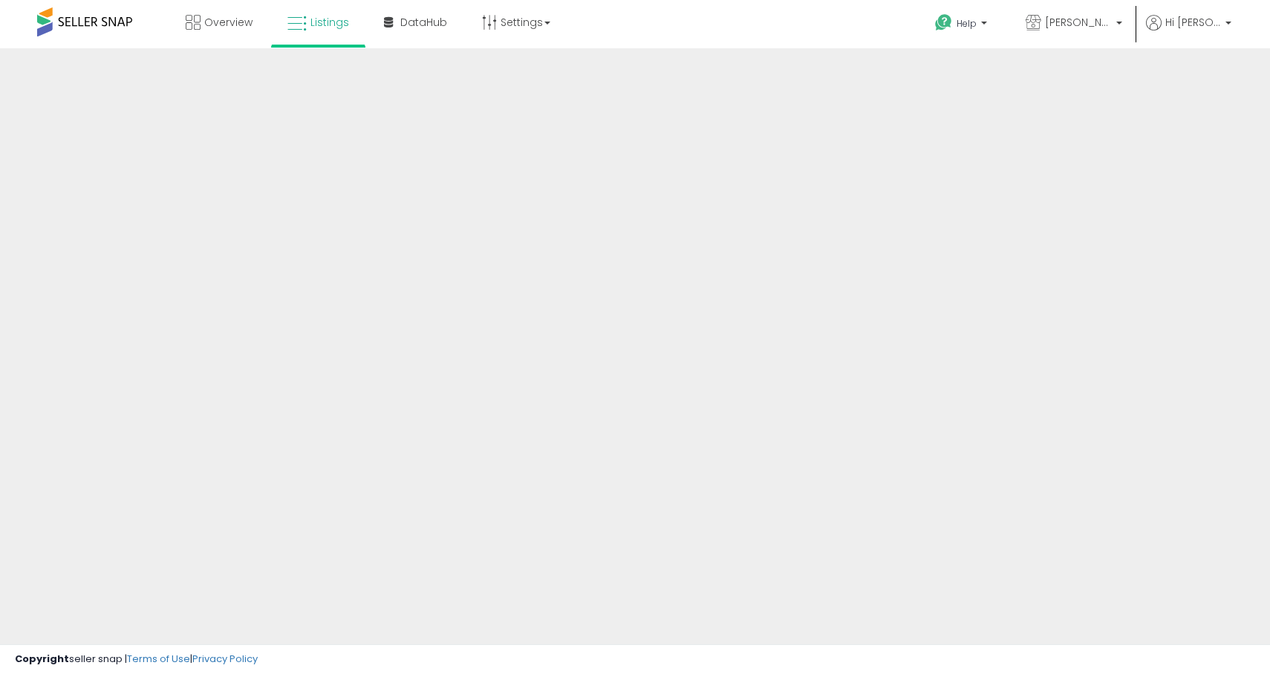 This screenshot has height=674, width=1270. What do you see at coordinates (943, 22) in the screenshot?
I see `i: Get Help` at bounding box center [943, 22].